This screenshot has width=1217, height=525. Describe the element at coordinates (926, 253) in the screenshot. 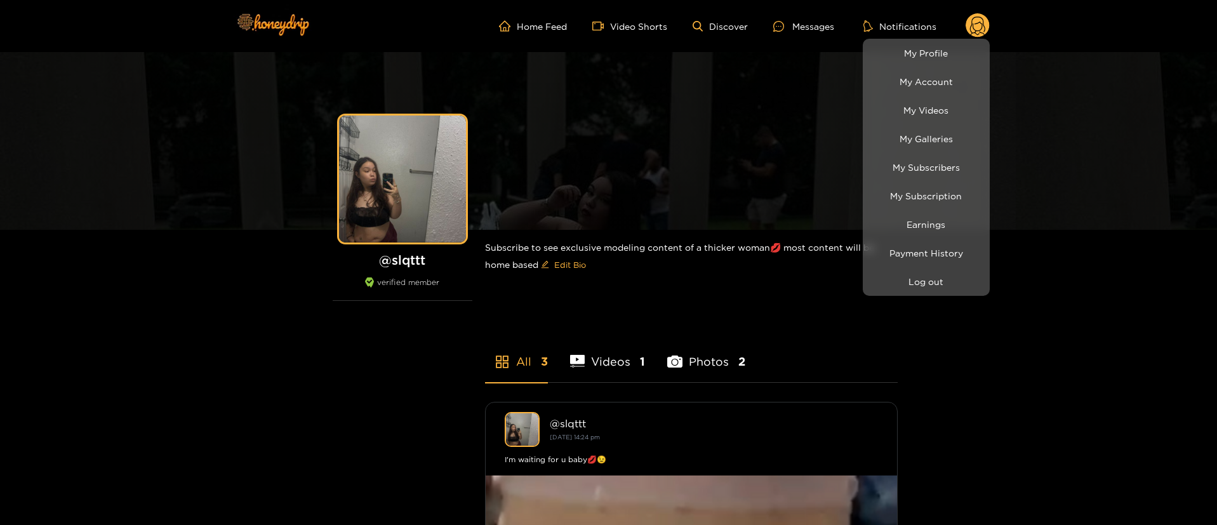

I see `a: Payment History` at that location.